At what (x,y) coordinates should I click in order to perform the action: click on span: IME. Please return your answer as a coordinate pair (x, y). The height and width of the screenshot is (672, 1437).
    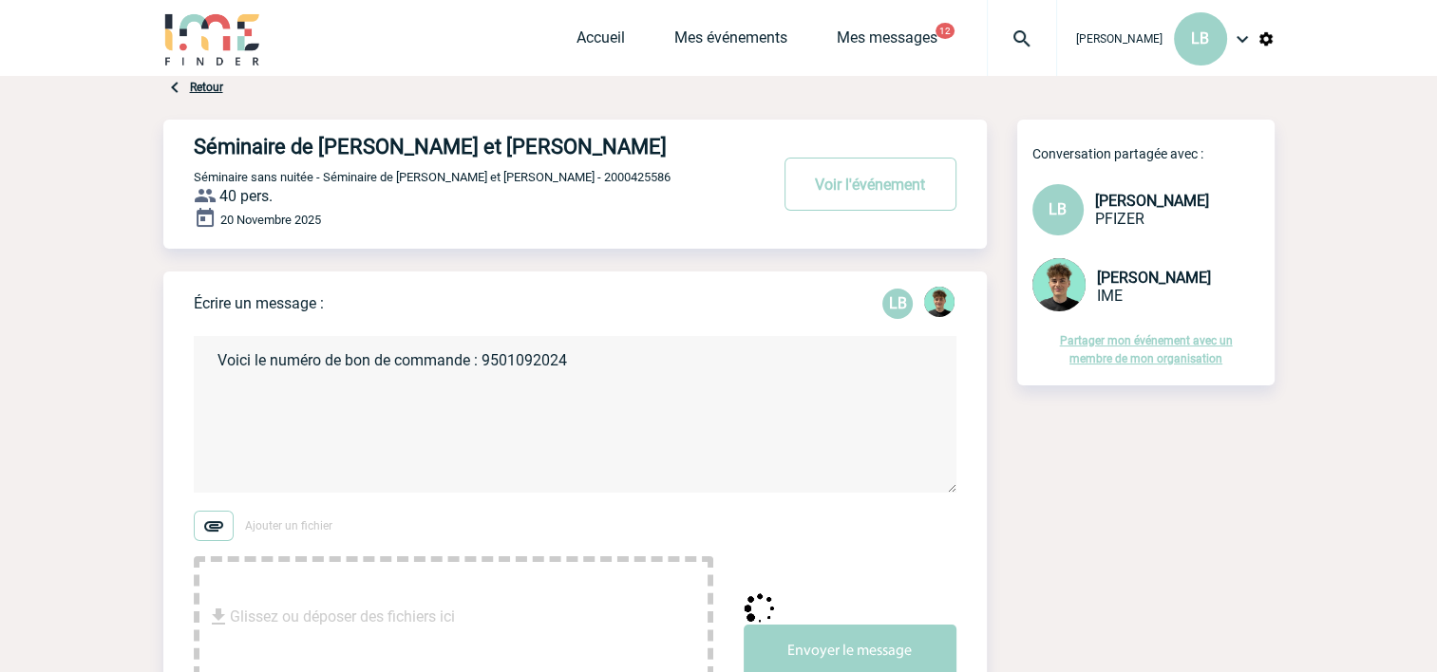
    Looking at the image, I should click on (1109, 295).